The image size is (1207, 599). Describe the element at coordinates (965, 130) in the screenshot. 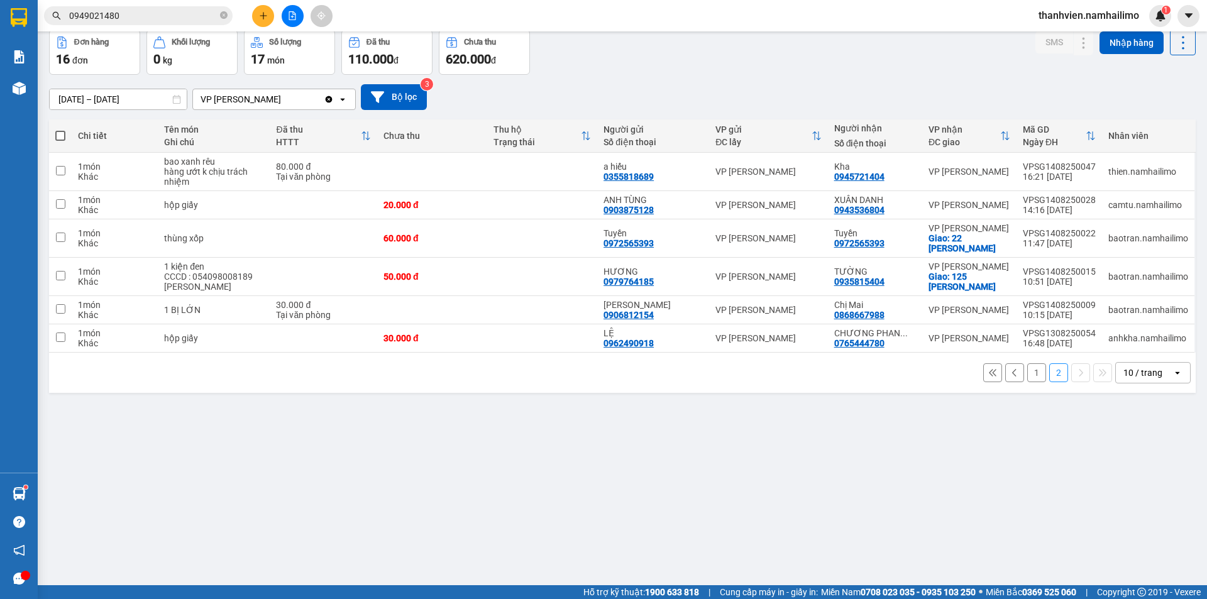

I see `div: VP nhận` at that location.